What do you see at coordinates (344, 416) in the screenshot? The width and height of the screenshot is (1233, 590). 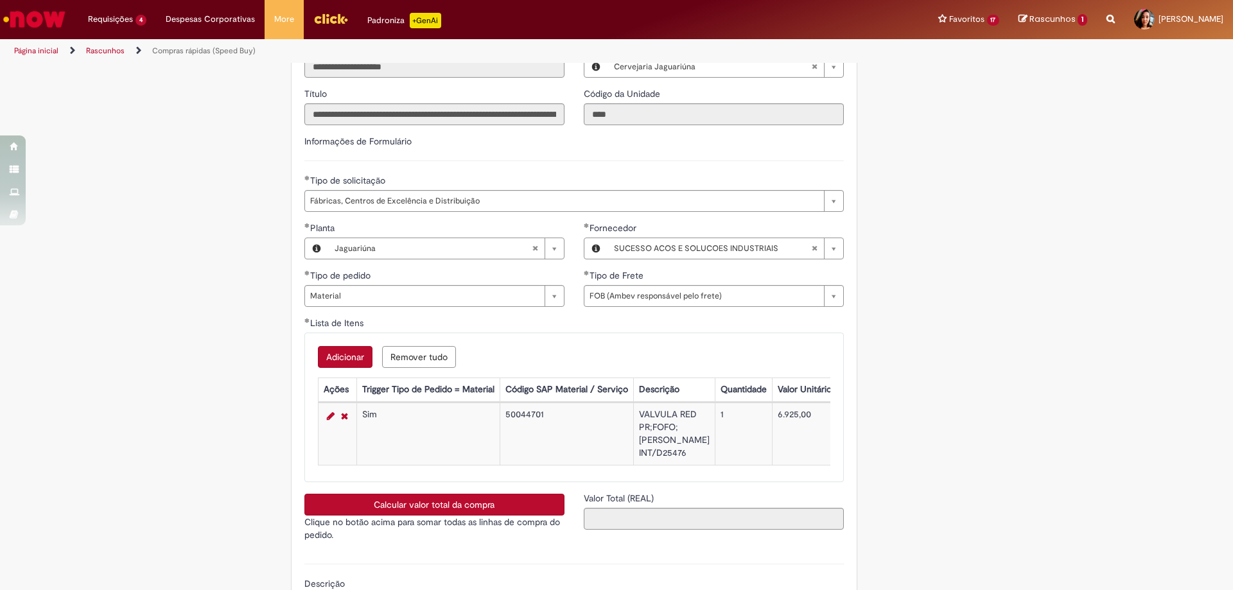 I see `a: Remover linha 1` at bounding box center [344, 416].